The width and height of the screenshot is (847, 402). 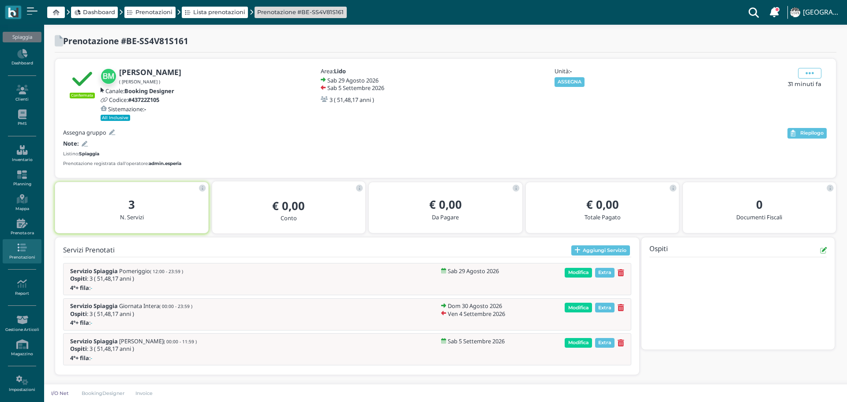 I want to click on h5: Documenti Fiscali, so click(x=759, y=217).